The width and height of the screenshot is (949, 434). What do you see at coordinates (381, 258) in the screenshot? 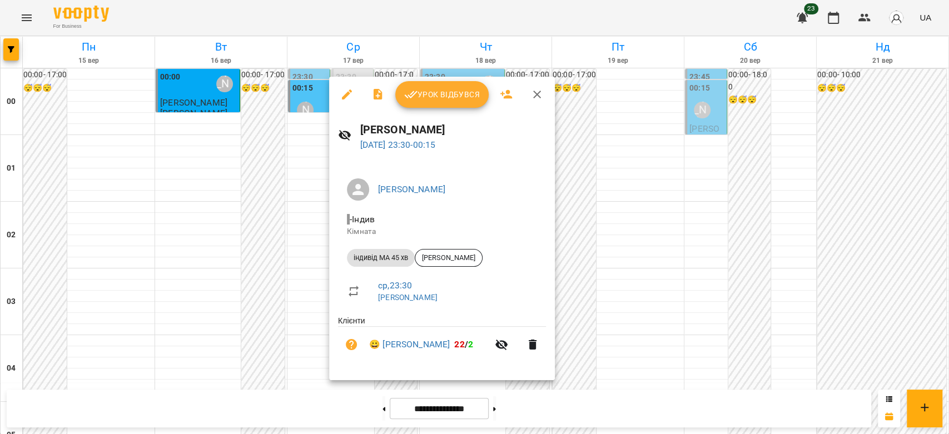
I see `span: індивід МА 45 хв` at bounding box center [381, 258].